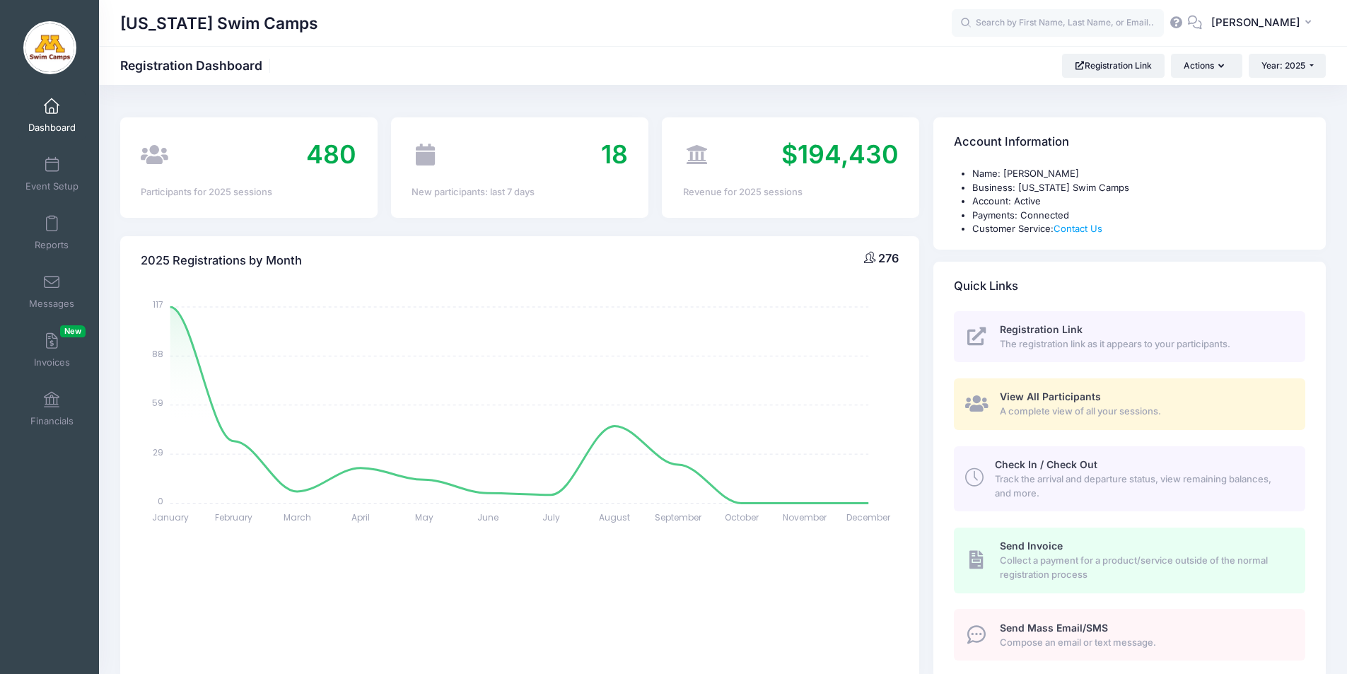 The height and width of the screenshot is (674, 1347). Describe the element at coordinates (840, 154) in the screenshot. I see `span: $194,430` at that location.